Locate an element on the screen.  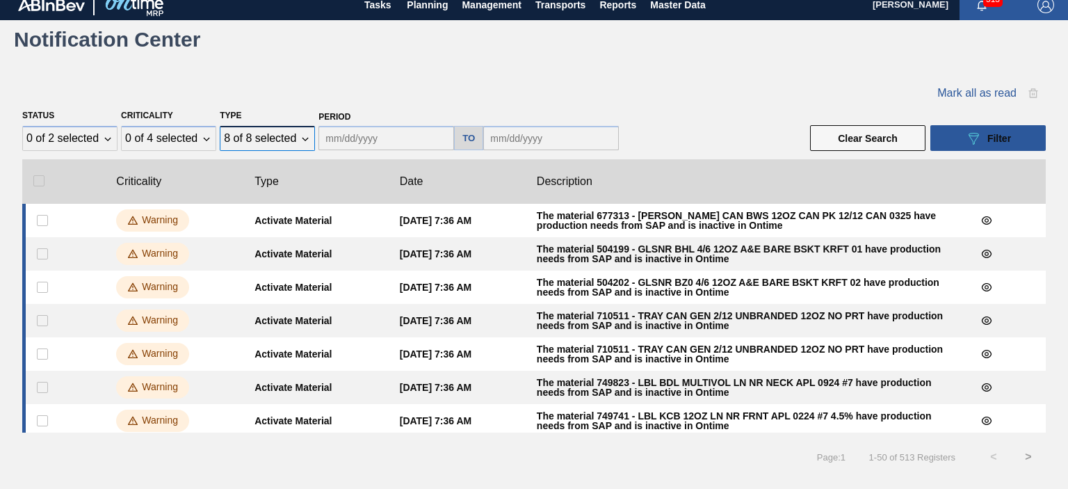
clb-text: Criticality is located at coordinates (138, 181).